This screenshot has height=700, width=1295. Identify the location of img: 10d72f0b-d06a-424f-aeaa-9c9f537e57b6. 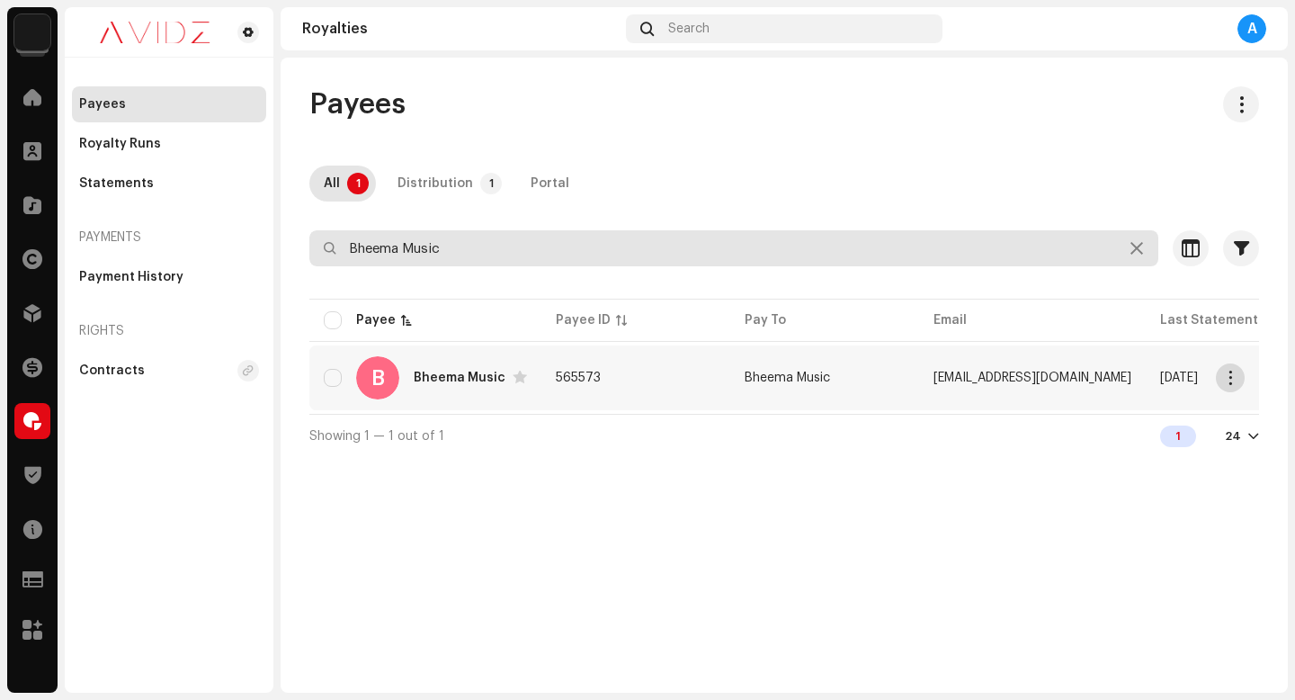
(32, 32).